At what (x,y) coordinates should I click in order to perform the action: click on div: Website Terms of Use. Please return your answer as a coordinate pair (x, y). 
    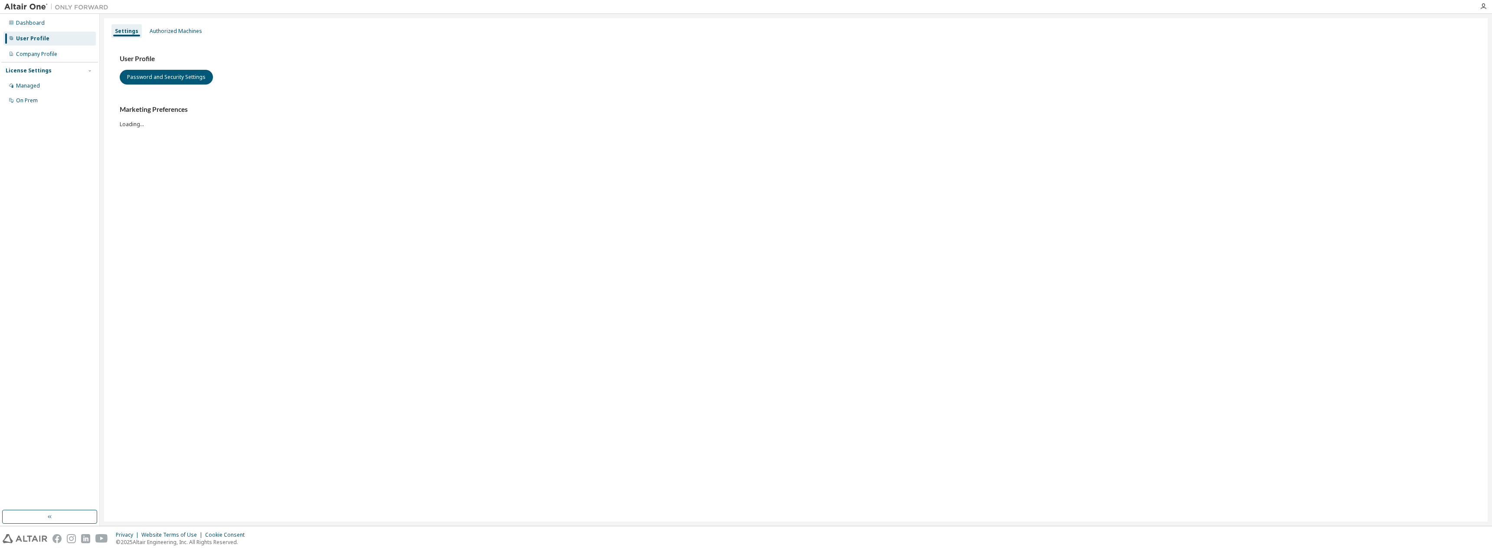
    Looking at the image, I should click on (173, 535).